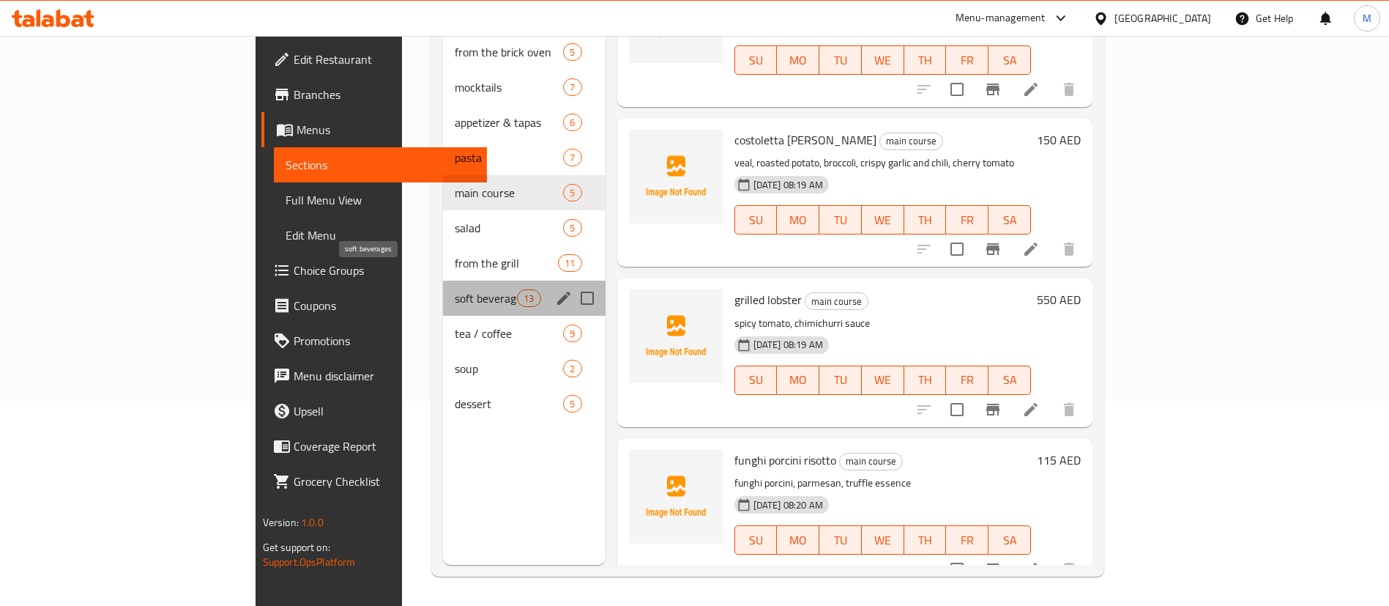  Describe the element at coordinates (509, 52) in the screenshot. I see `div: from the brick oven` at that location.